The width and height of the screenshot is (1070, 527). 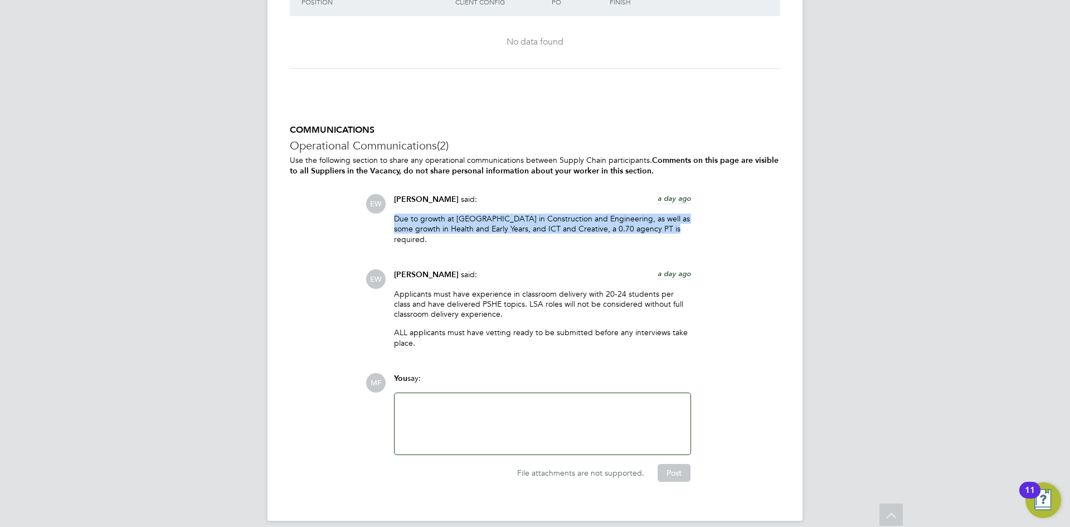 I want to click on span: MF, so click(x=376, y=382).